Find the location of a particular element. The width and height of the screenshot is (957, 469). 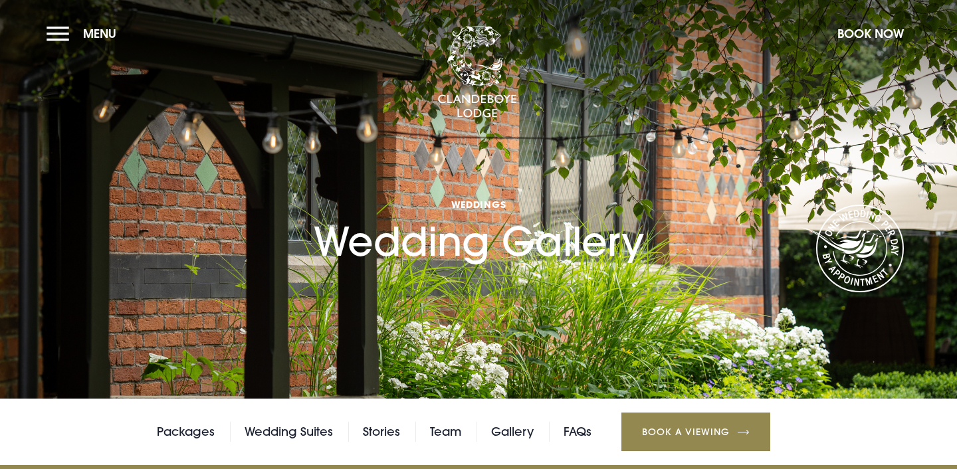

button: Book Now is located at coordinates (871, 33).